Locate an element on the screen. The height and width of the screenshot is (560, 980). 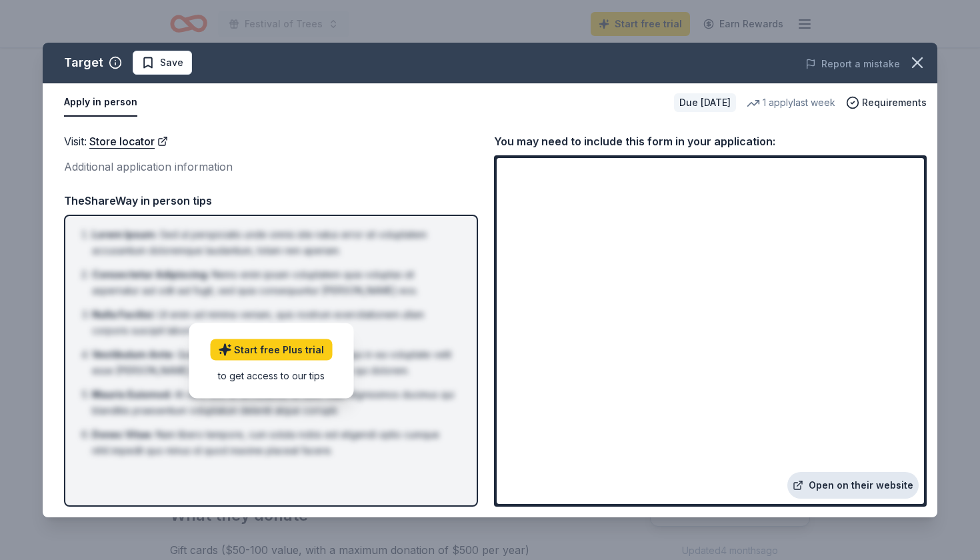
div: to get access to our tips is located at coordinates (271, 376).